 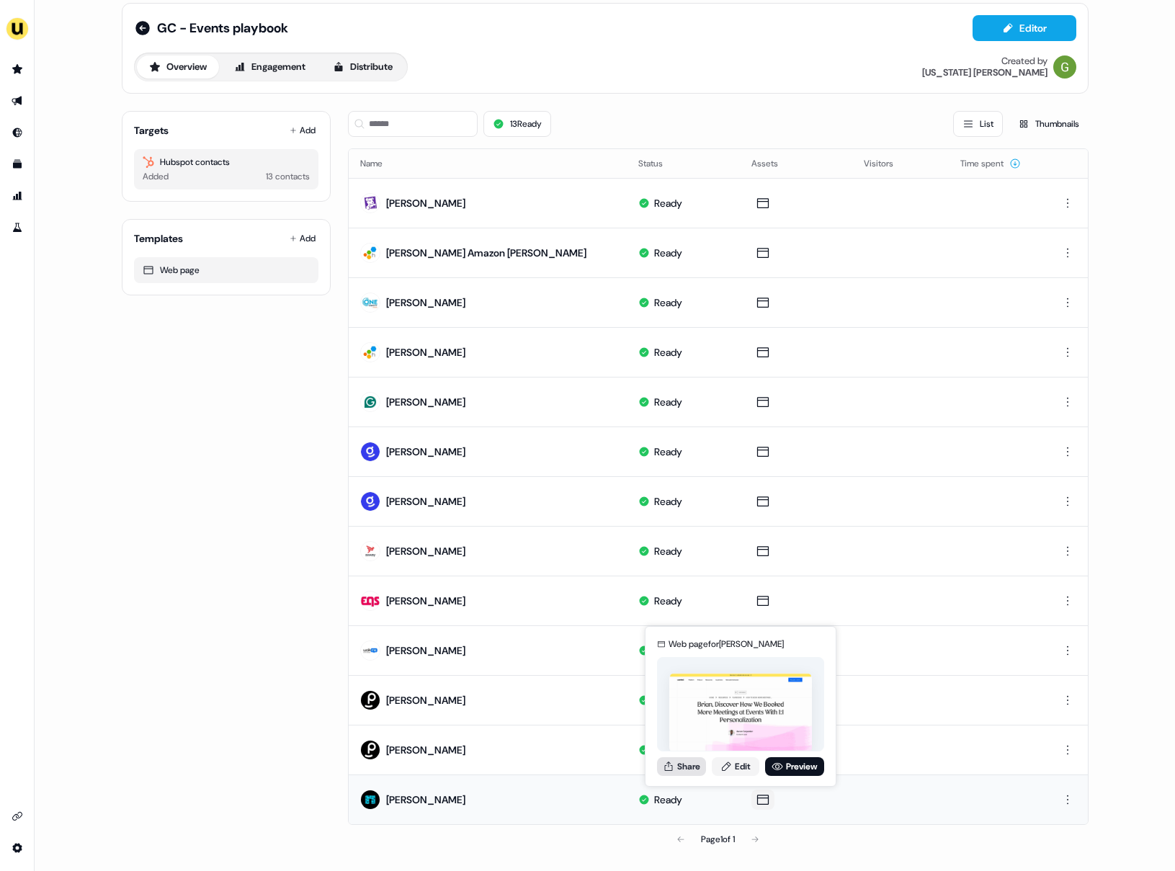 What do you see at coordinates (796, 164) in the screenshot?
I see `th: Assets` at bounding box center [796, 164].